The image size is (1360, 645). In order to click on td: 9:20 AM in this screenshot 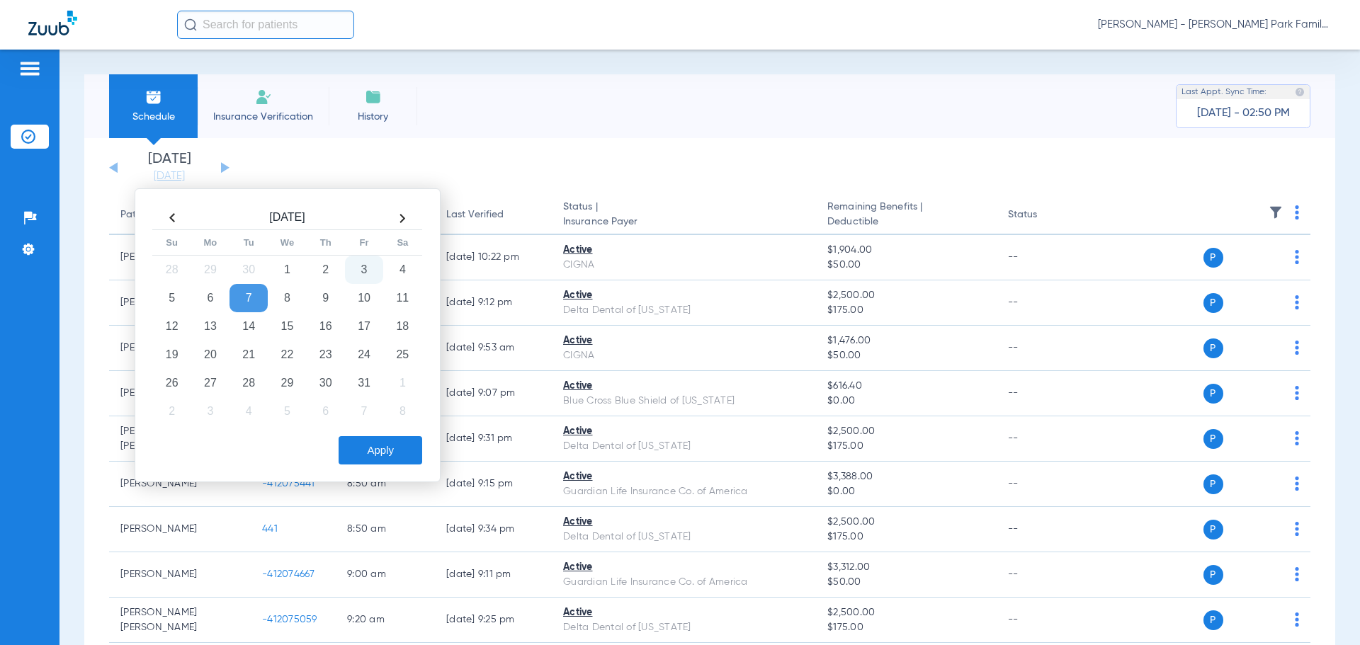, I will do `click(385, 620)`.